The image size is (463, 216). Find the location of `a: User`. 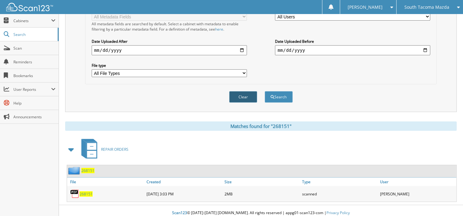

a: User is located at coordinates (418, 181).